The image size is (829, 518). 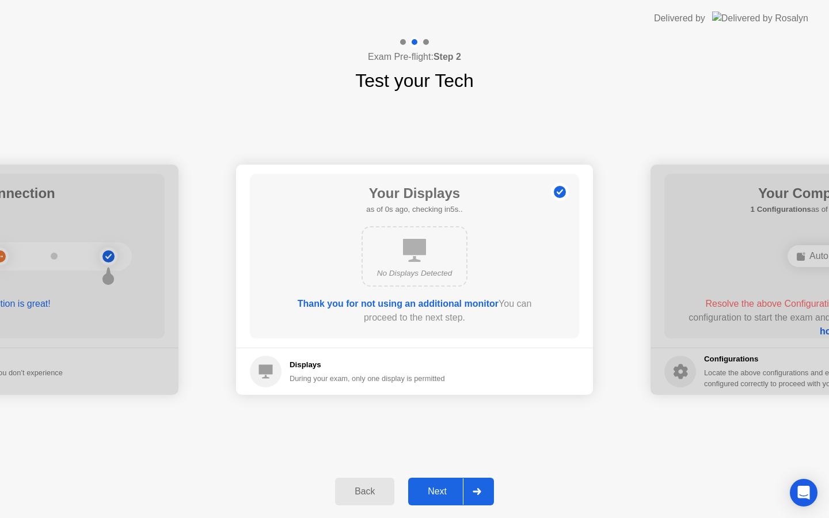 What do you see at coordinates (367, 378) in the screenshot?
I see `div: During your exam, only one display is permitted` at bounding box center [367, 378].